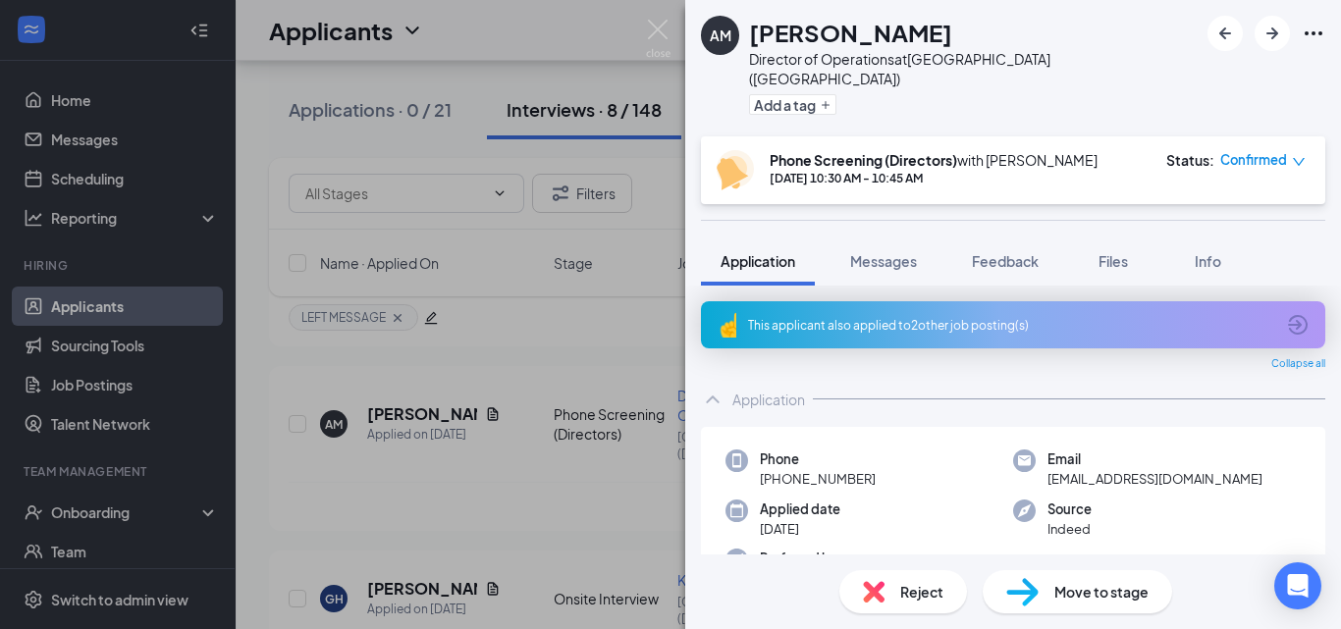 Image resolution: width=1341 pixels, height=629 pixels. What do you see at coordinates (884, 261) in the screenshot?
I see `span: Messages` at bounding box center [884, 261].